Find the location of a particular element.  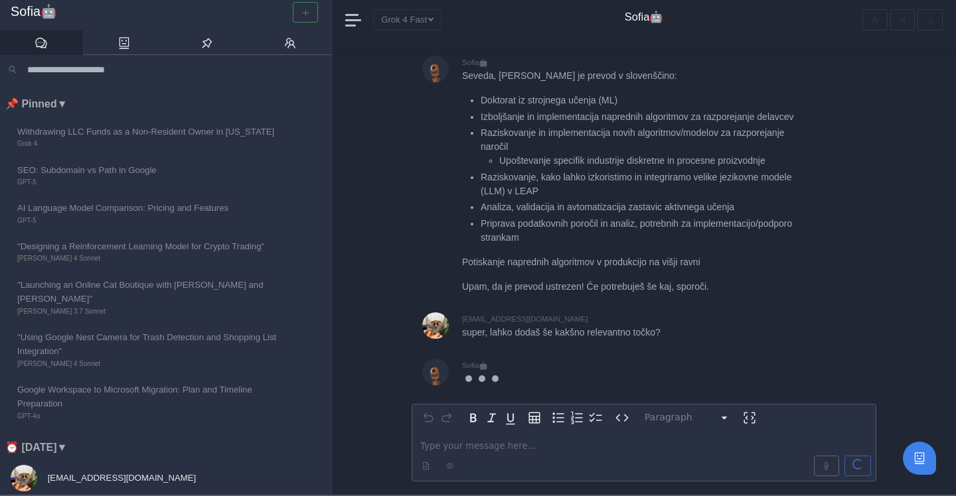

button: Bold is located at coordinates (473, 418).